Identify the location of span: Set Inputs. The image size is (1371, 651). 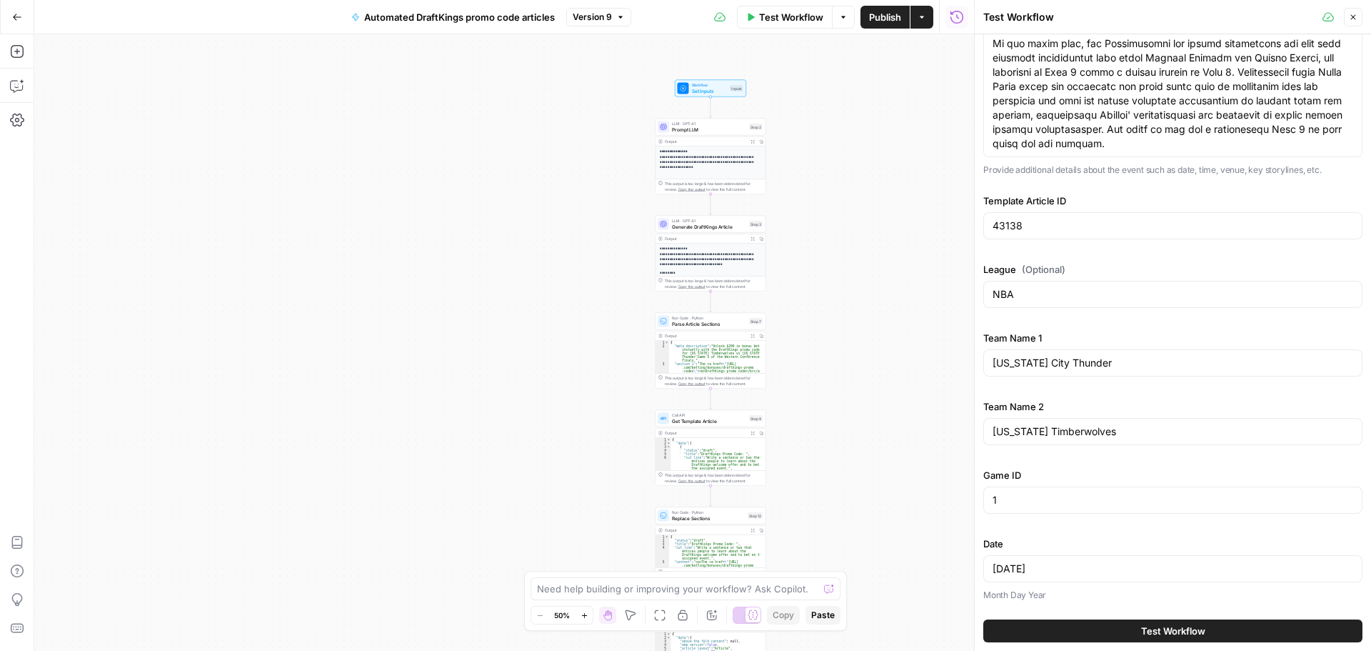
(710, 91).